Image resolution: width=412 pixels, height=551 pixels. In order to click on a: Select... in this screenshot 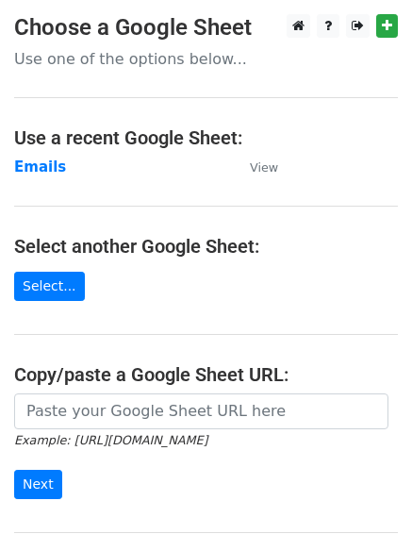, I will do `click(49, 286)`.